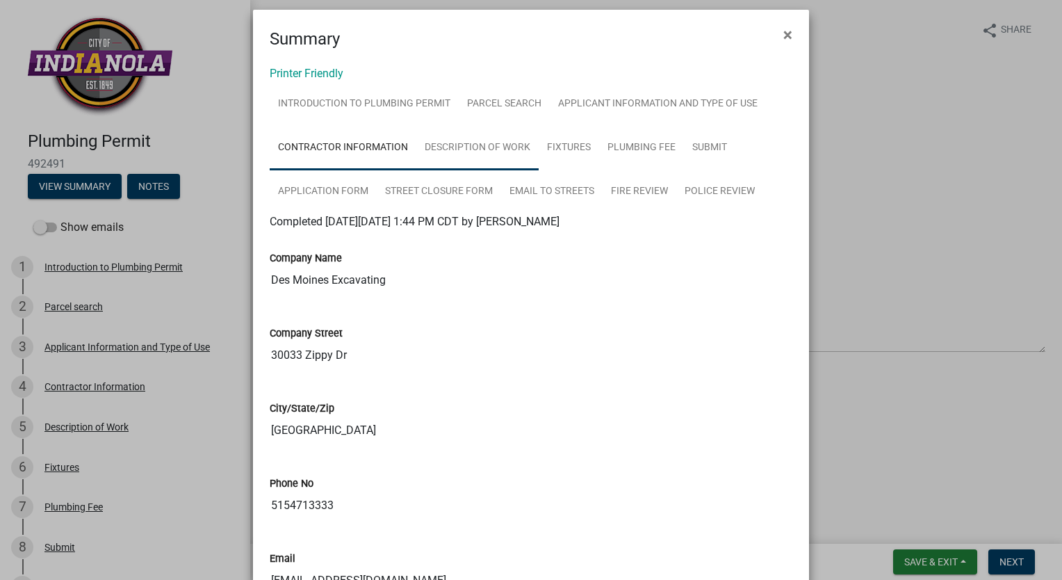 This screenshot has height=580, width=1062. Describe the element at coordinates (658, 104) in the screenshot. I see `a: Applicant Information and Type of Use` at that location.